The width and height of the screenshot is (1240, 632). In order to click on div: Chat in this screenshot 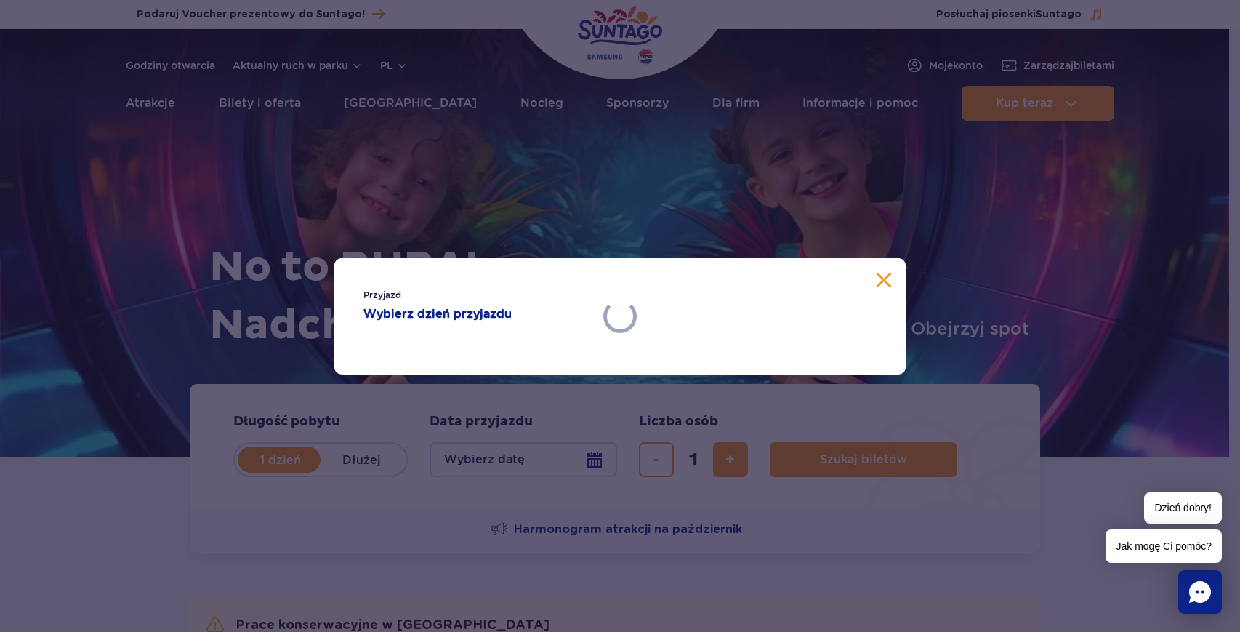, I will do `click(1200, 592)`.